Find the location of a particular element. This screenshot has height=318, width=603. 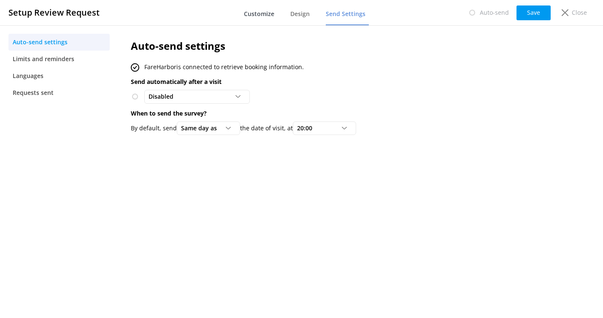

span: Limits and reminders is located at coordinates (43, 59).